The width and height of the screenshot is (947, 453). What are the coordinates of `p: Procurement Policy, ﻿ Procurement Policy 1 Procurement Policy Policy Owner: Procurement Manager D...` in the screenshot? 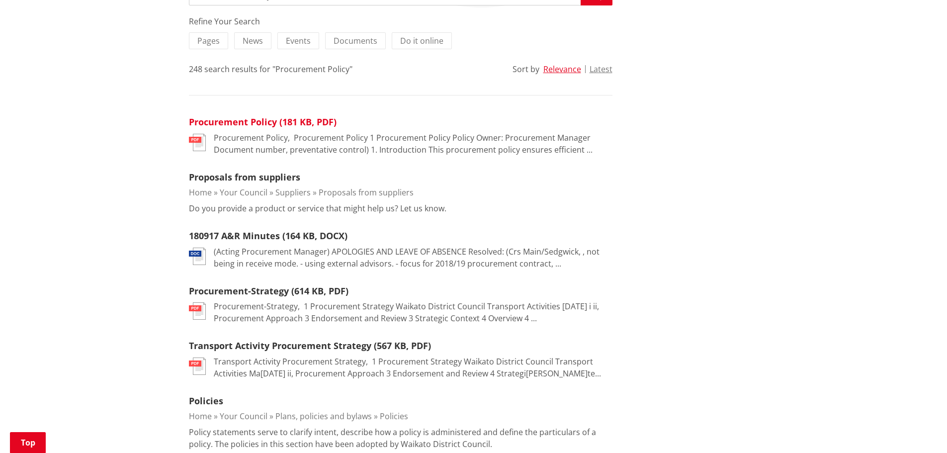 It's located at (413, 144).